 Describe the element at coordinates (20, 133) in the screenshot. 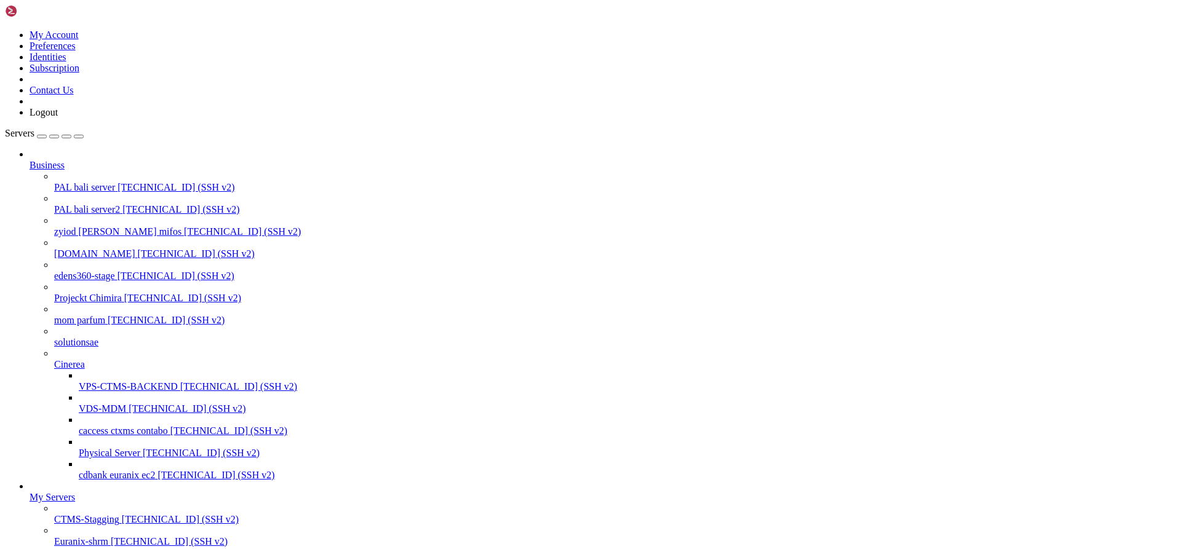

I see `span: Servers` at that location.